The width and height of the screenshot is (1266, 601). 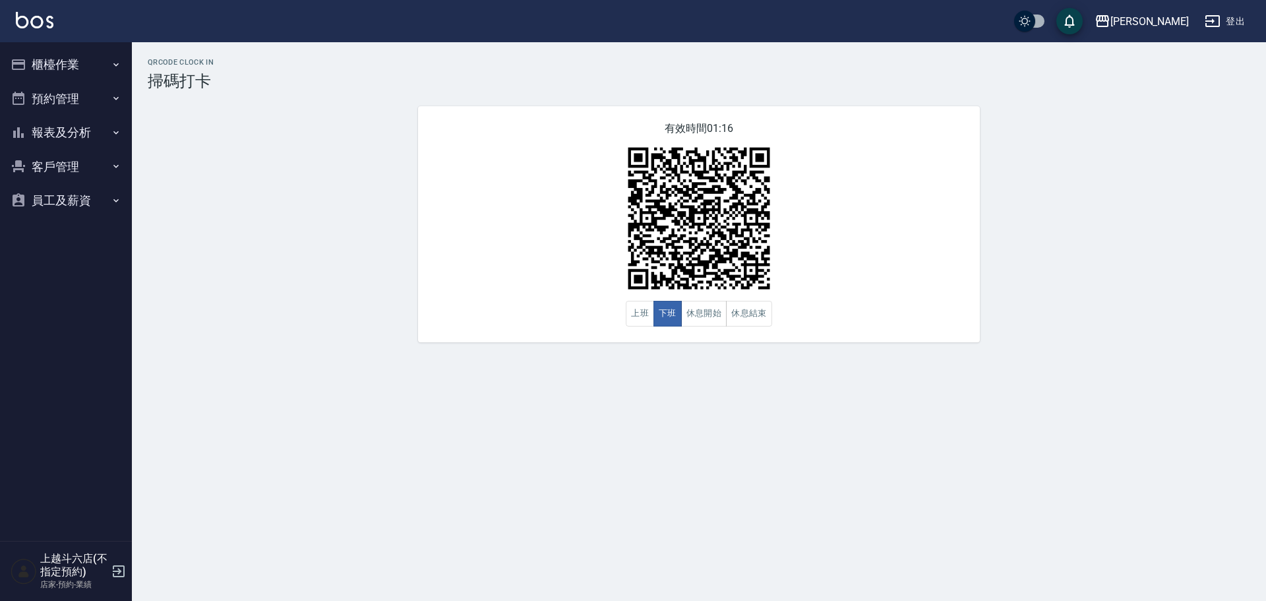 What do you see at coordinates (639, 313) in the screenshot?
I see `button: 上班` at bounding box center [639, 313].